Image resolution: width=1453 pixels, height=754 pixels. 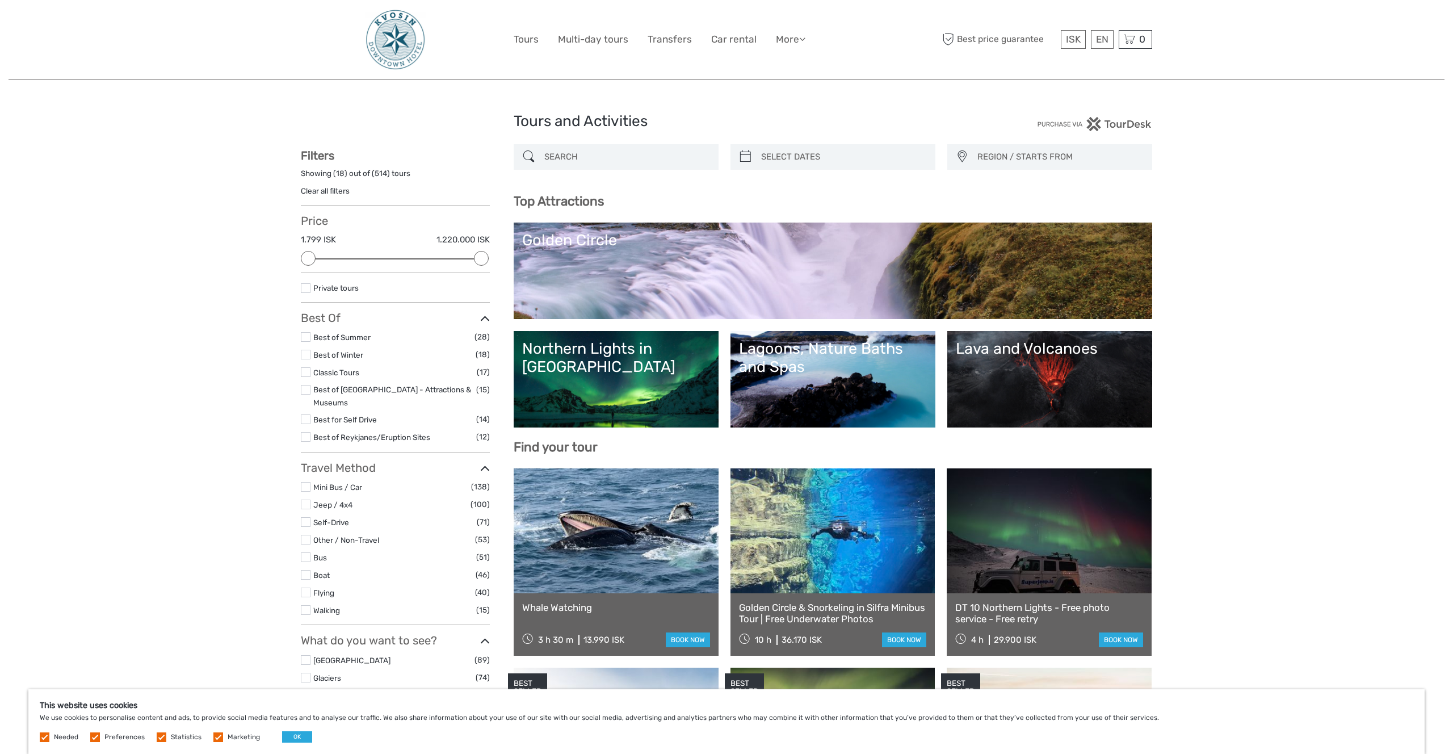 I want to click on div: 29.900 ISK, so click(x=1015, y=640).